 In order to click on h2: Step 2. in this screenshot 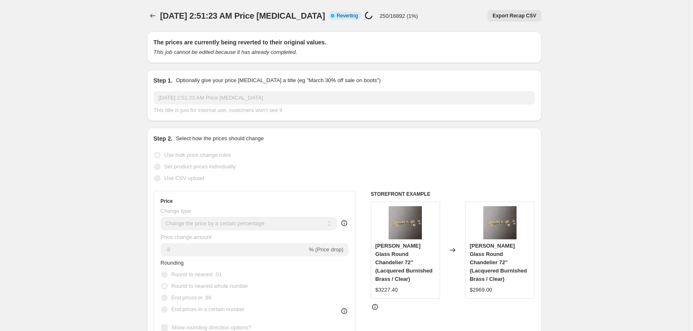, I will do `click(163, 139)`.